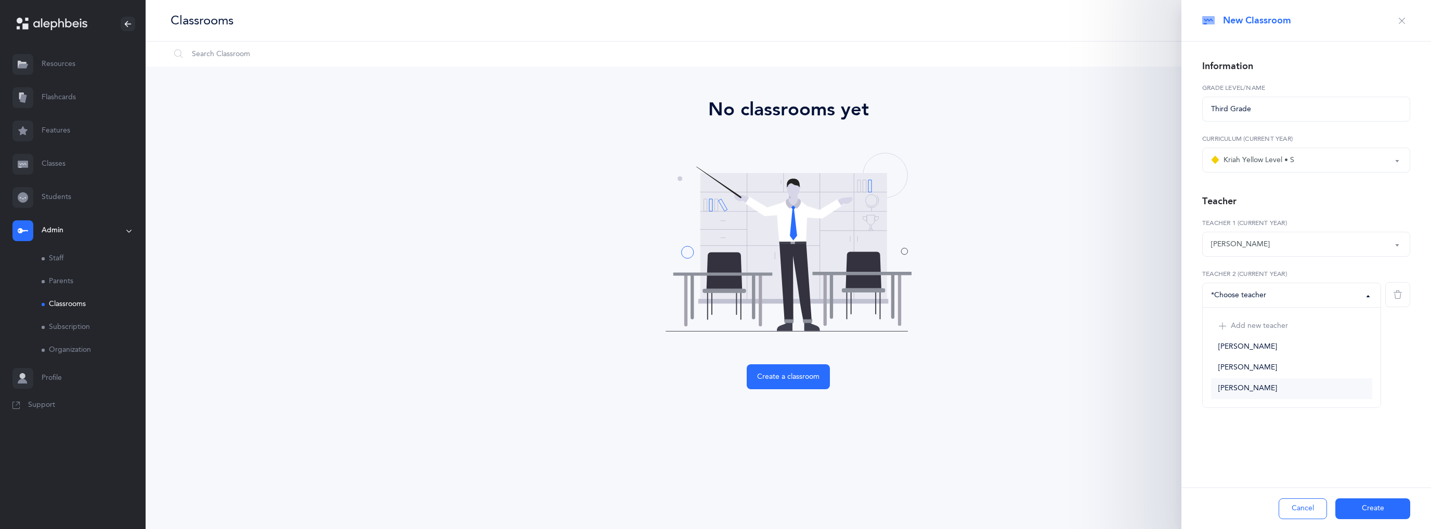 This screenshot has width=1431, height=529. I want to click on label: Teacher 1 (Current Year), so click(1306, 223).